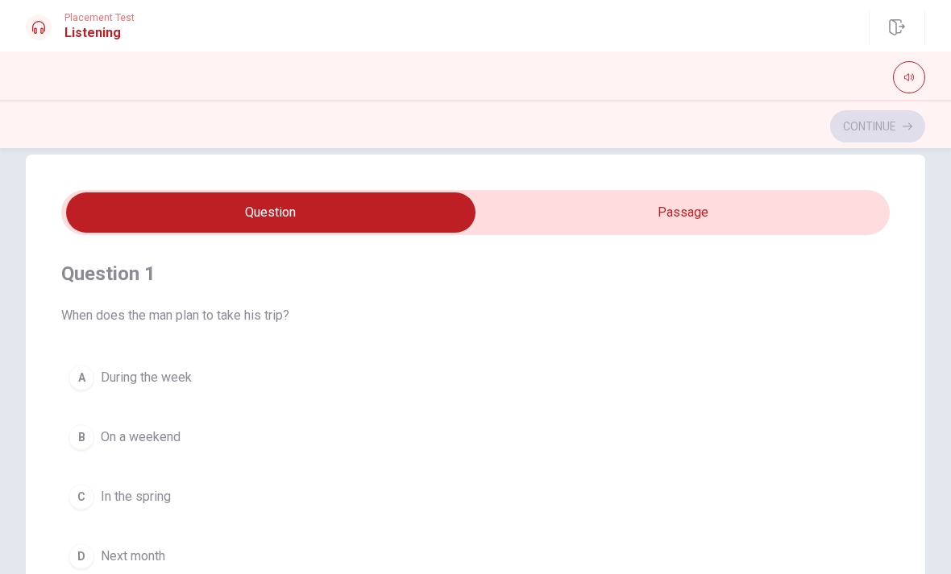 Image resolution: width=951 pixels, height=574 pixels. Describe the element at coordinates (99, 33) in the screenshot. I see `h1: Listening` at that location.